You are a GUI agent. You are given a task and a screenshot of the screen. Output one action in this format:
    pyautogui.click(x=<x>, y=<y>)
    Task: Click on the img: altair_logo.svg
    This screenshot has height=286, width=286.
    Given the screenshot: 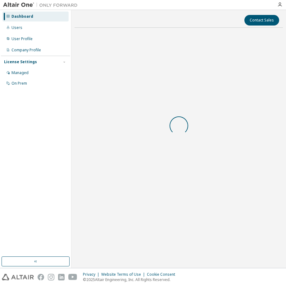 What is the action you would take?
    pyautogui.click(x=18, y=277)
    